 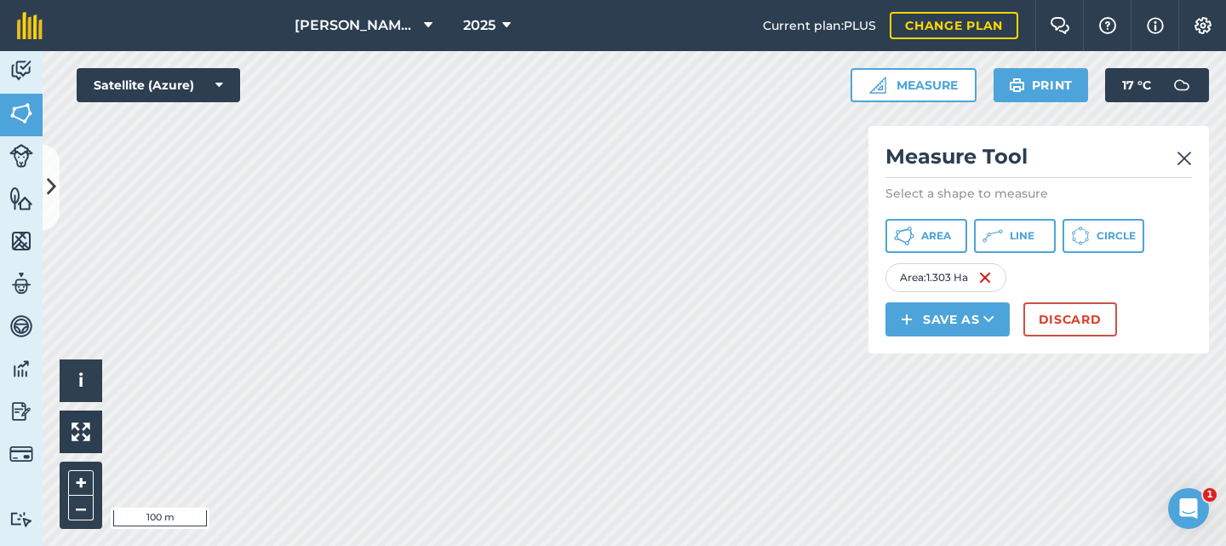 What do you see at coordinates (479, 26) in the screenshot?
I see `span: 2025` at bounding box center [479, 26].